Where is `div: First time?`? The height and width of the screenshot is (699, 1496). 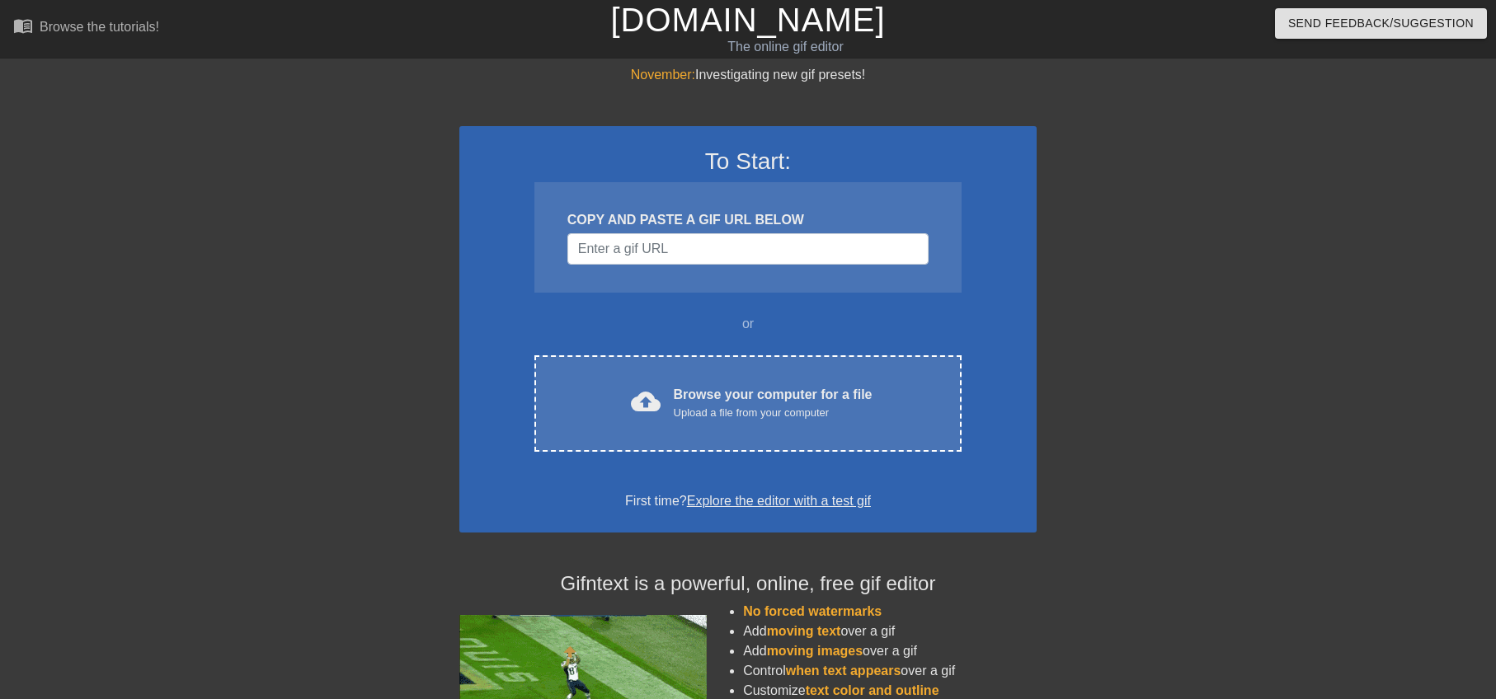 div: First time? is located at coordinates (748, 501).